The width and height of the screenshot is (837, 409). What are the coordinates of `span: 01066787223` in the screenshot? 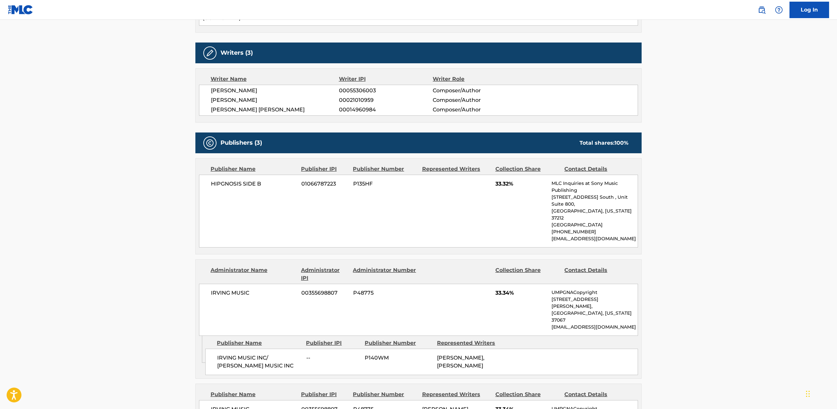 It's located at (325, 184).